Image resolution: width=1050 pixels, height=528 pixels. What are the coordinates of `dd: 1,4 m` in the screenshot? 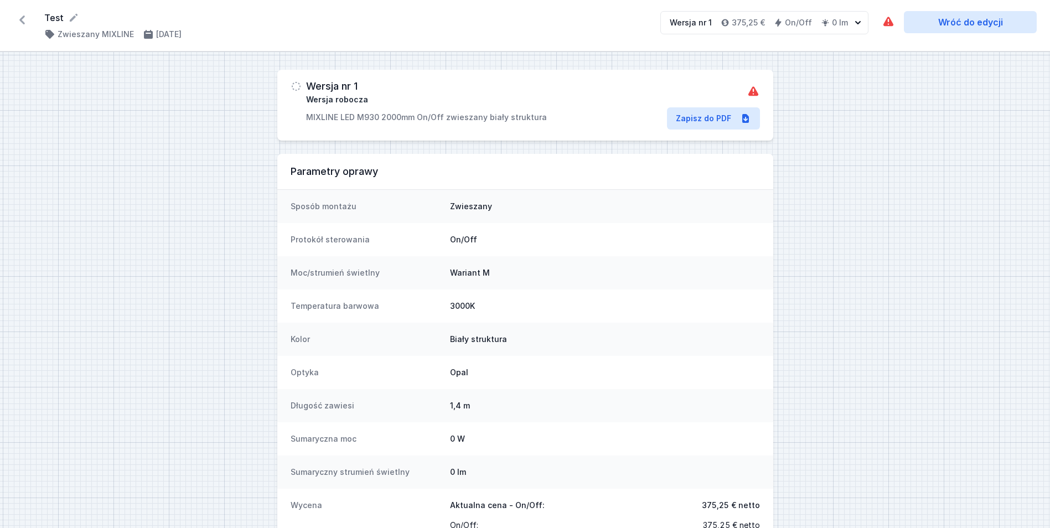 It's located at (605, 406).